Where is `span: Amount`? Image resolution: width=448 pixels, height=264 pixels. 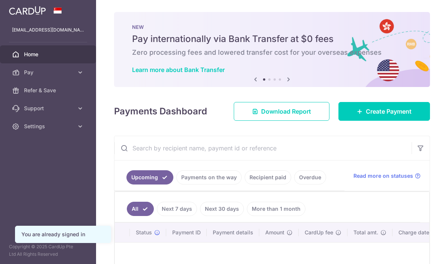
span: Amount is located at coordinates (275, 233).